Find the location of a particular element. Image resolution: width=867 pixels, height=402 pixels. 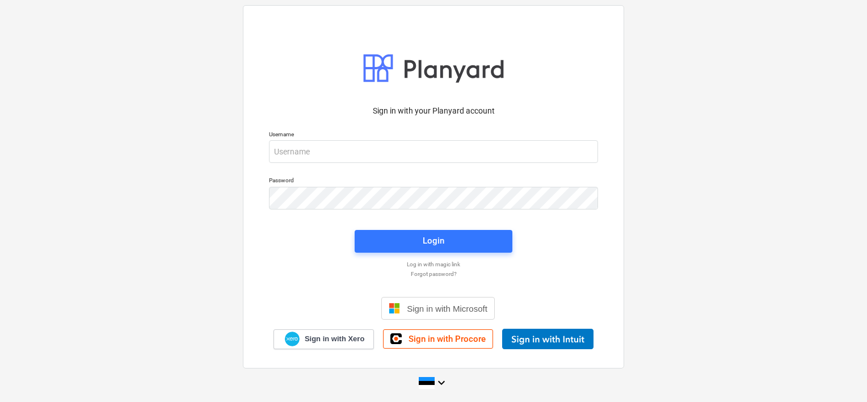

p: Forgot password? is located at coordinates (434, 274).